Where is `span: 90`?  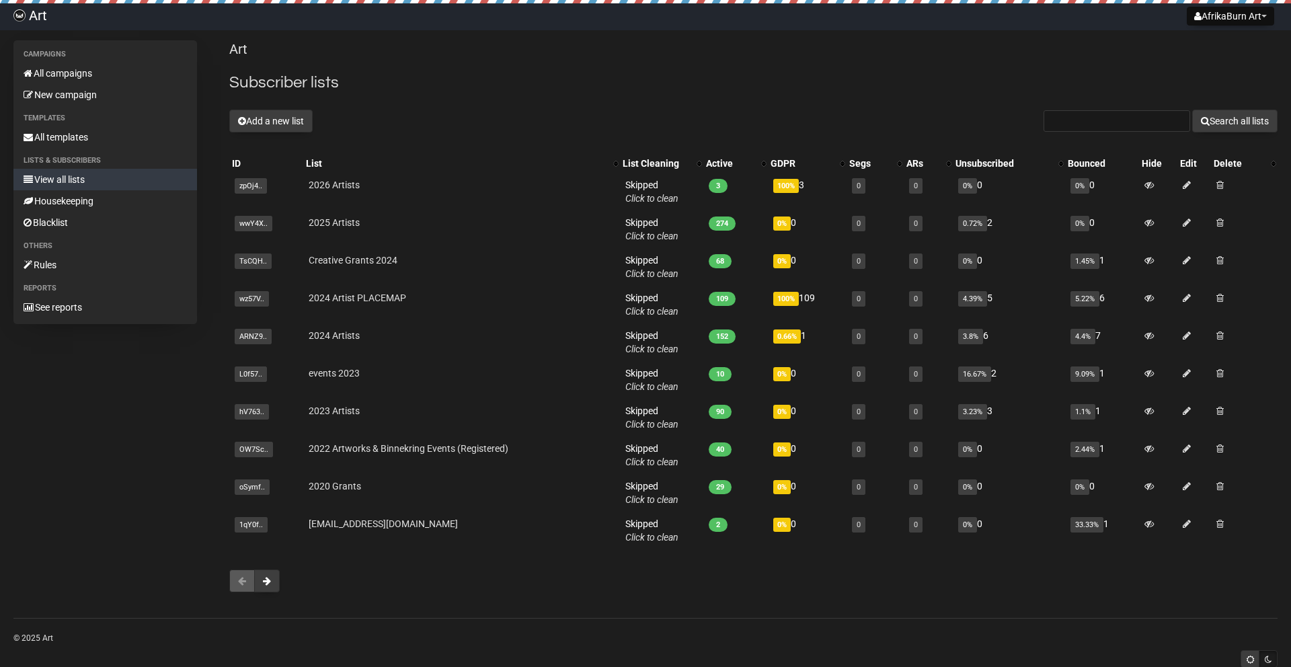 span: 90 is located at coordinates (720, 411).